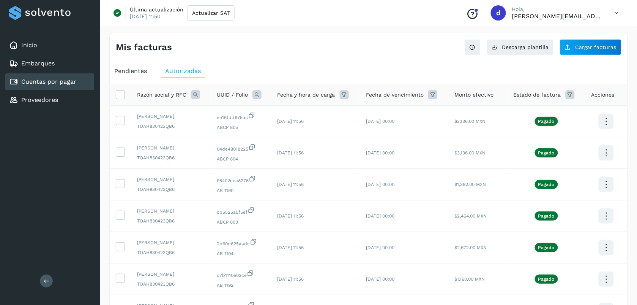  What do you see at coordinates (241, 159) in the screenshot?
I see `span: ABCP 804` at bounding box center [241, 159].